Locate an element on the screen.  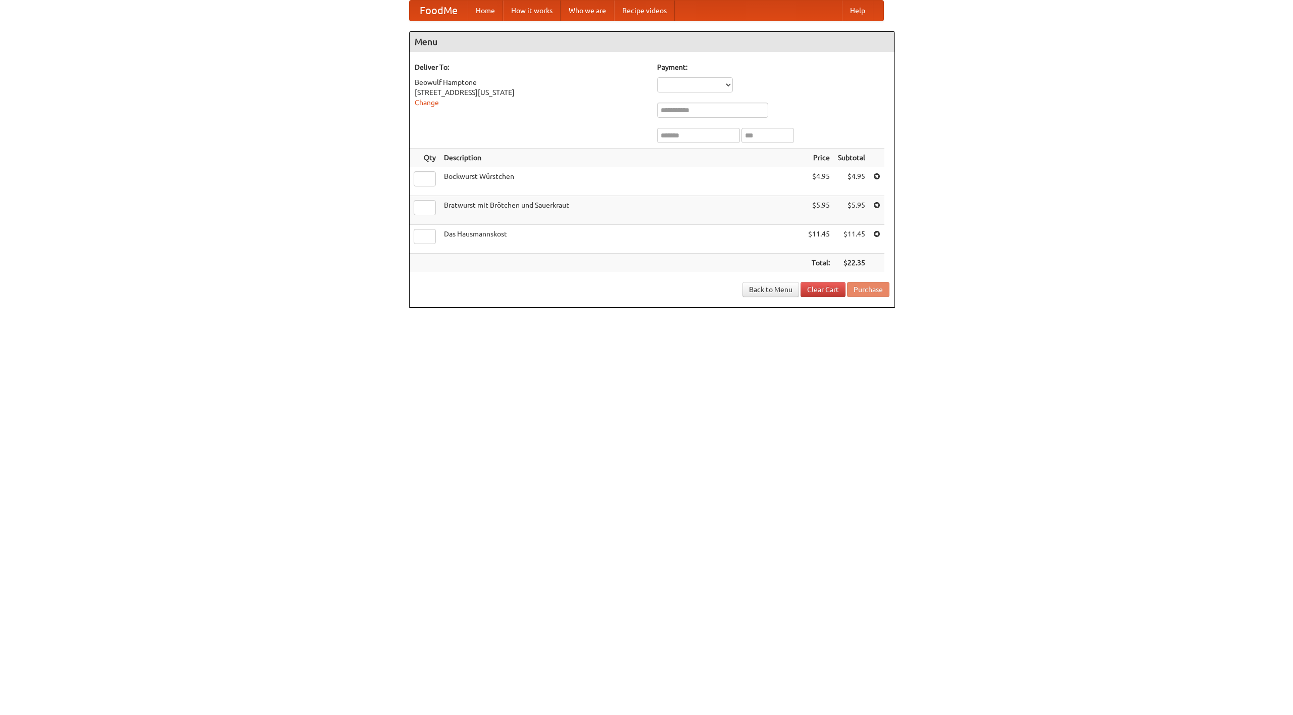
a: How it works is located at coordinates (532, 11).